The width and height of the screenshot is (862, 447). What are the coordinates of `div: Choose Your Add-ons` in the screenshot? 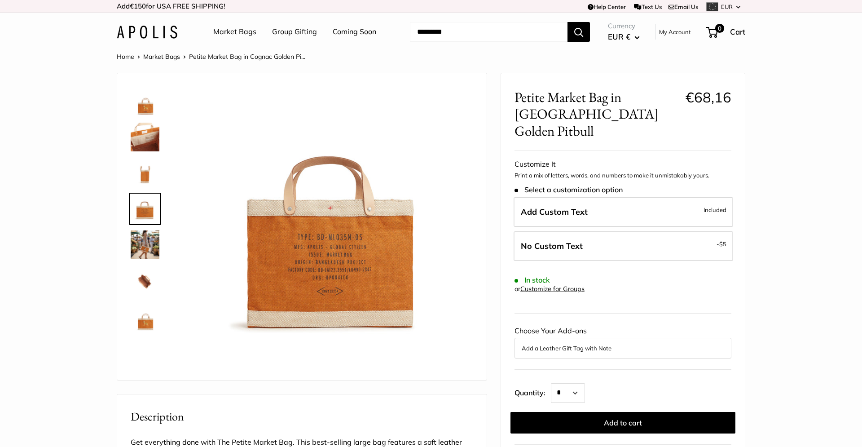 It's located at (623, 341).